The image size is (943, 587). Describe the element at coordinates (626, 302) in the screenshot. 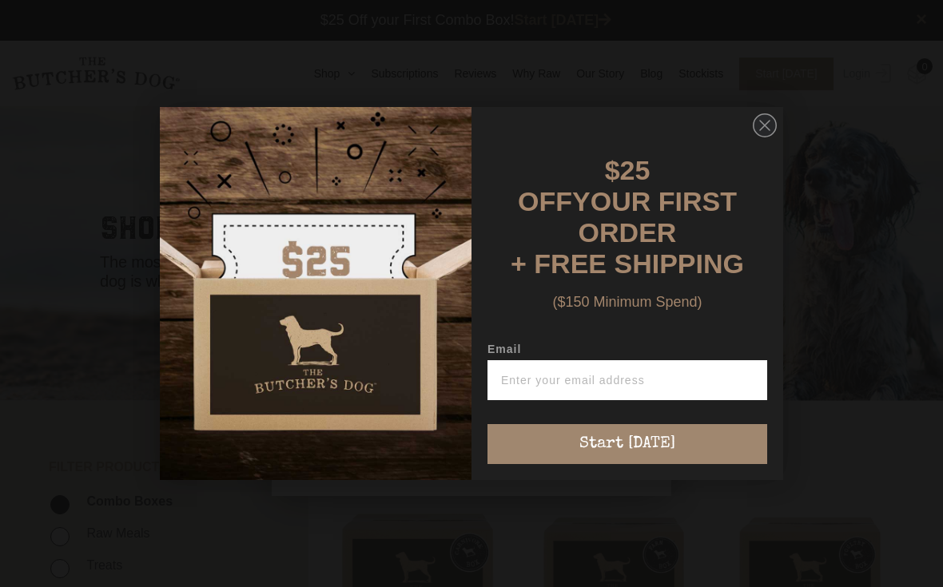

I see `span: ($150 Minimum Spend)` at that location.